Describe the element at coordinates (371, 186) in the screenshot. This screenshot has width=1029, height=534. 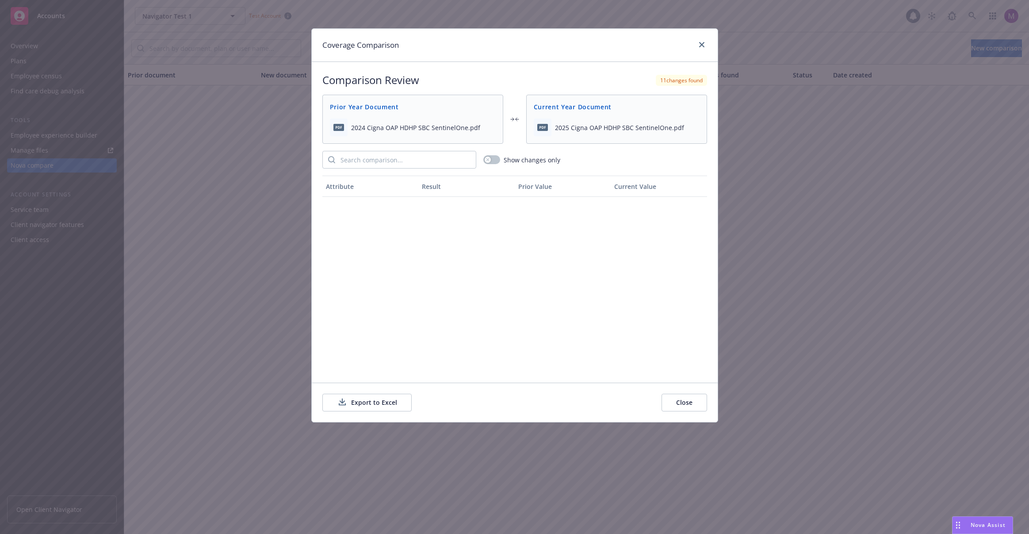
I see `button: Attribute` at that location.